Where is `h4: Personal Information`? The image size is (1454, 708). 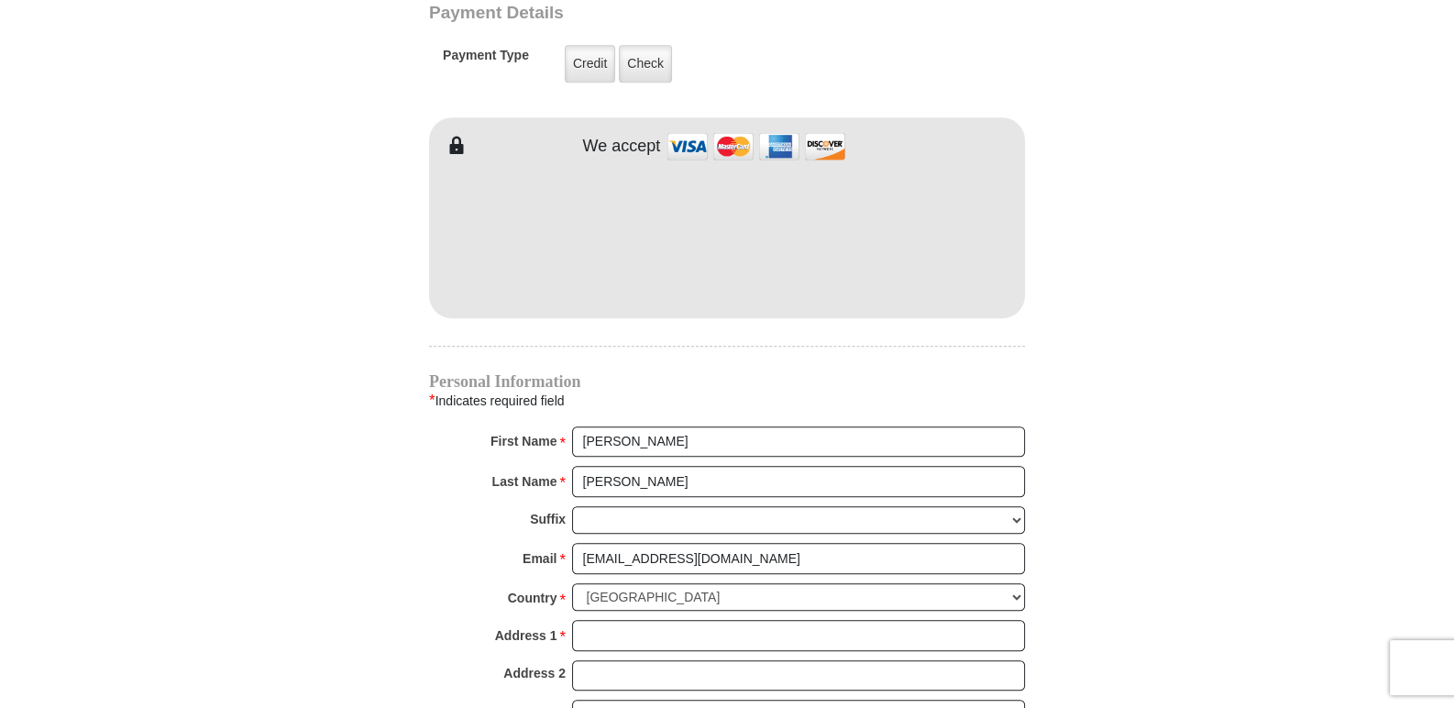 h4: Personal Information is located at coordinates (727, 381).